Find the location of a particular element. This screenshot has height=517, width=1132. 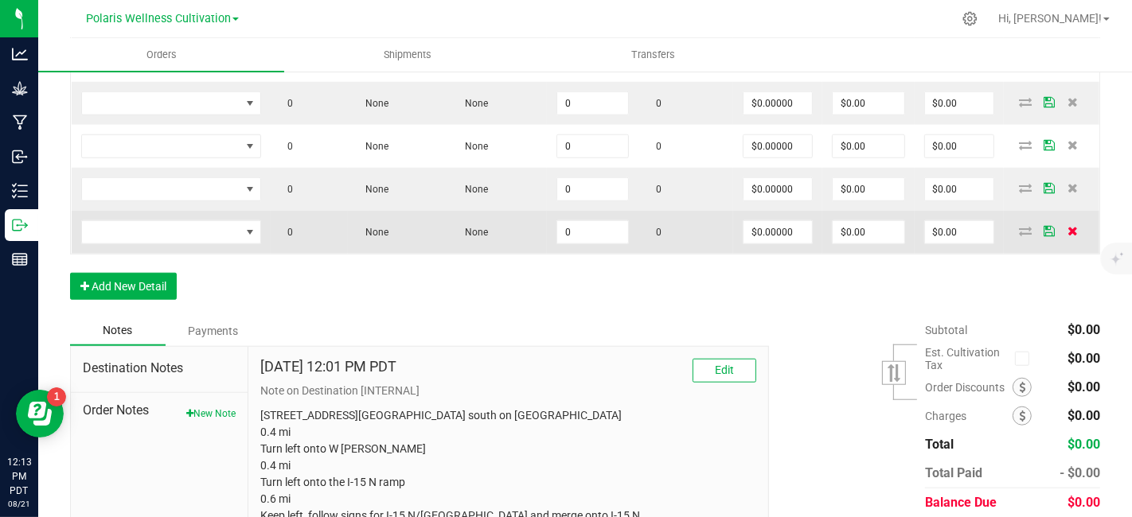

button: Edit is located at coordinates (724, 371).